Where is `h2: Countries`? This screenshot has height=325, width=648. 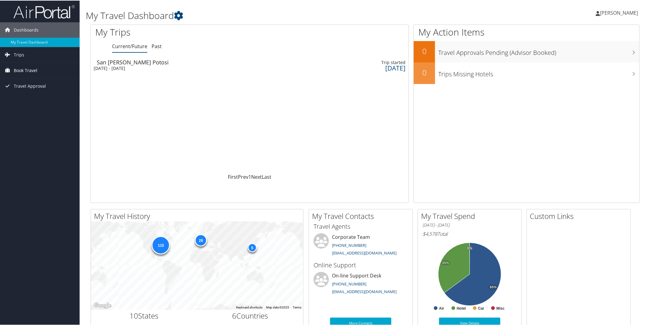 h2: Countries is located at coordinates (250, 315).